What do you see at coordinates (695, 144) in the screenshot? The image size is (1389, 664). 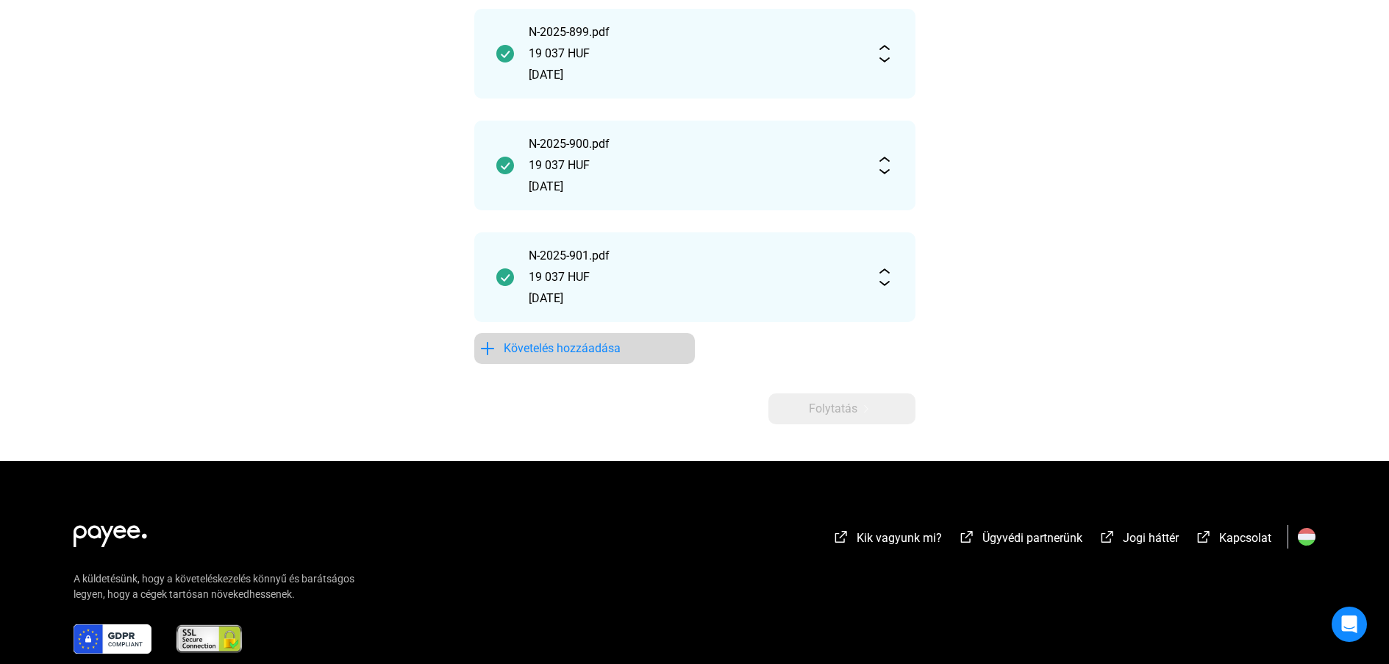 I see `div: N-2025-900.pdf` at bounding box center [695, 144].